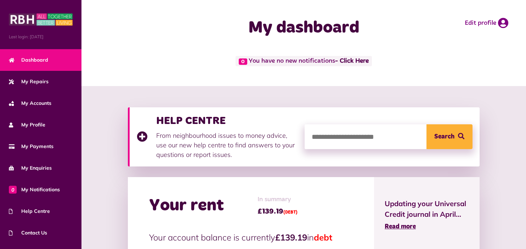 The image size is (526, 249). I want to click on p: From neighbourhood issues to money advice, use our new help centre to find answers to your questi..., so click(227, 145).